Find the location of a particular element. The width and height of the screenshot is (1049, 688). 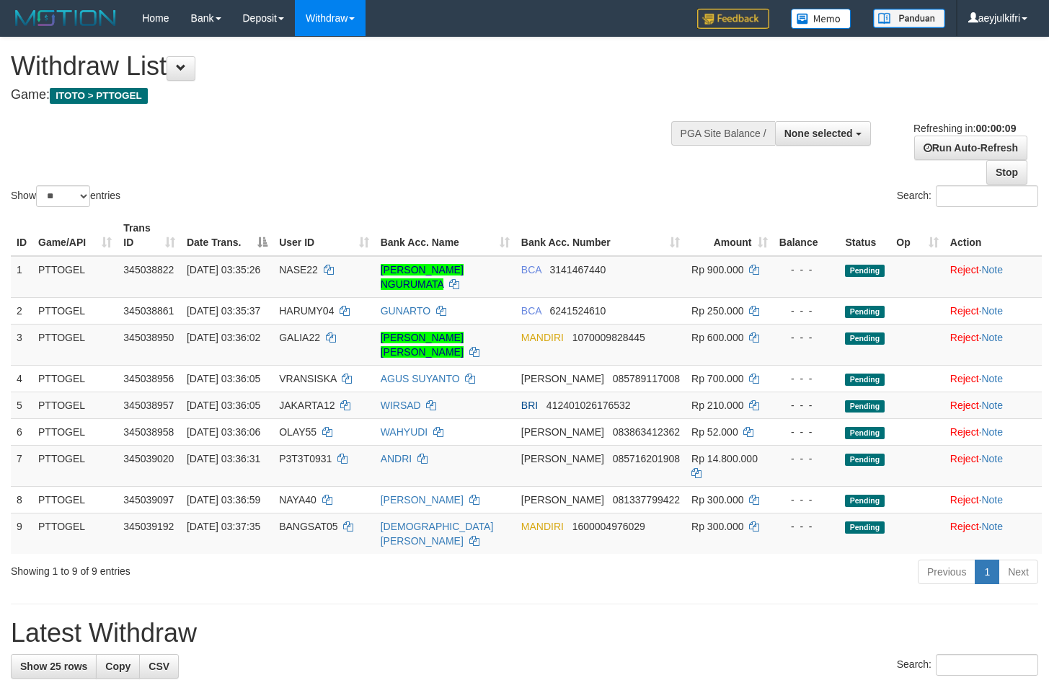

span: Copy 085789117008 to clipboard is located at coordinates (646, 378).